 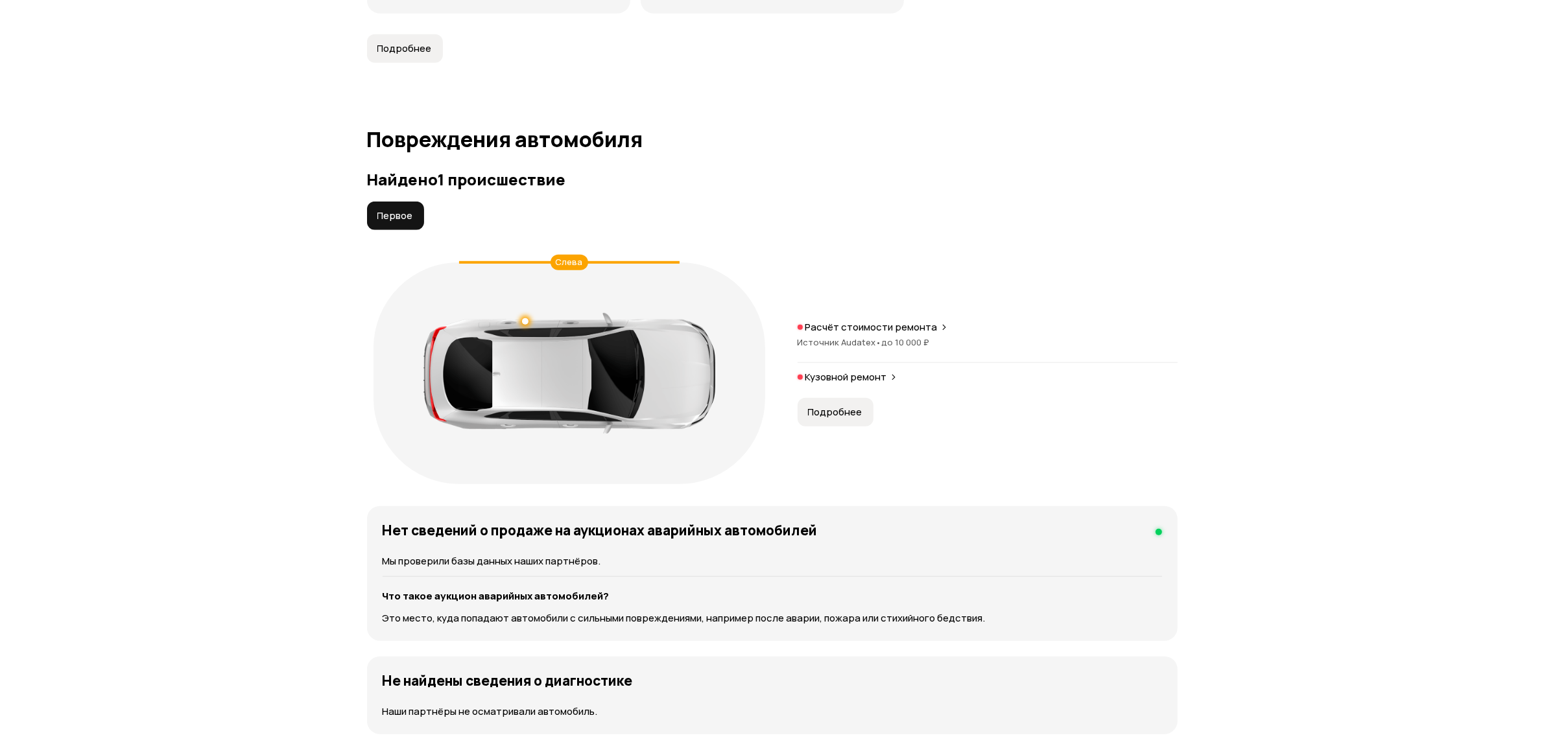 I want to click on p: Это место, куда попадают автомобили с сильными повреждениями, например после аварии, пожара или с..., so click(x=772, y=619).